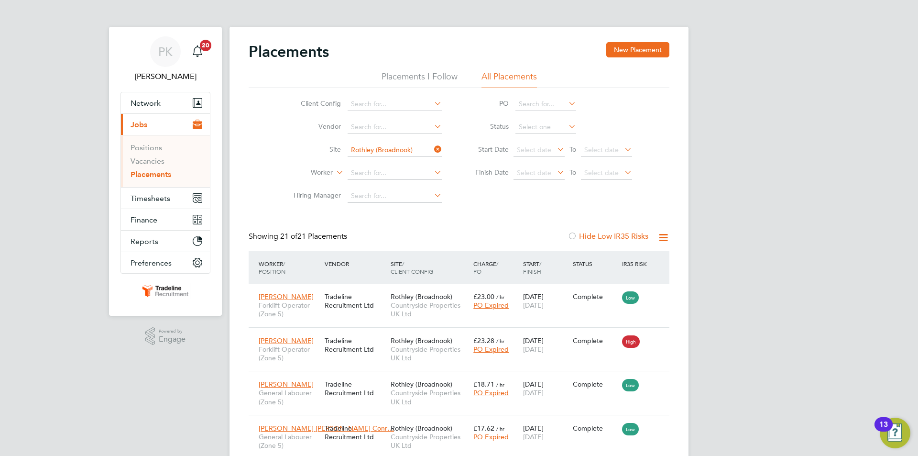  I want to click on div: Worker, so click(289, 267).